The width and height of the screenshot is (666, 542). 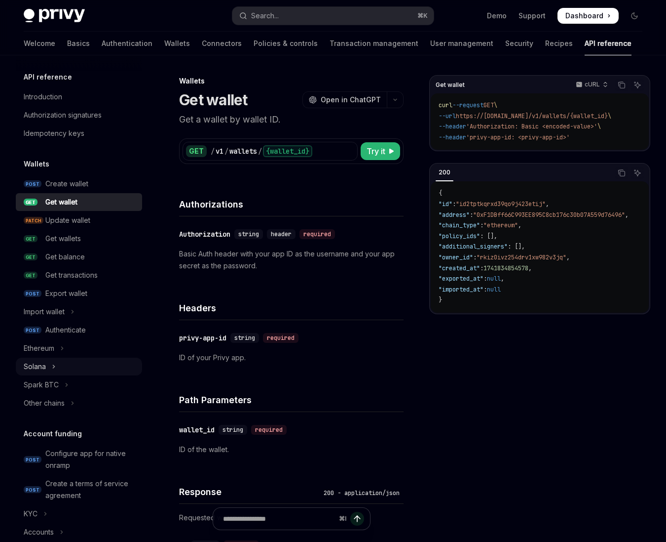 What do you see at coordinates (445, 172) in the screenshot?
I see `div: 200` at bounding box center [445, 172].